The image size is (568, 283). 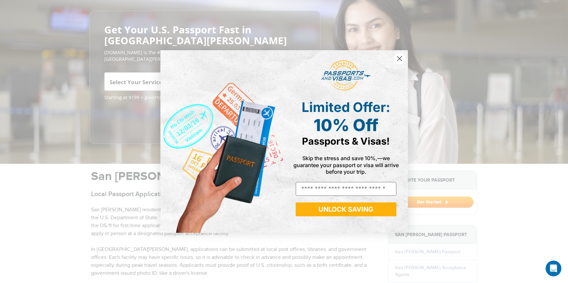 What do you see at coordinates (53, 14) in the screenshot?
I see `div: The team will reply as soon as they can` at bounding box center [53, 14].